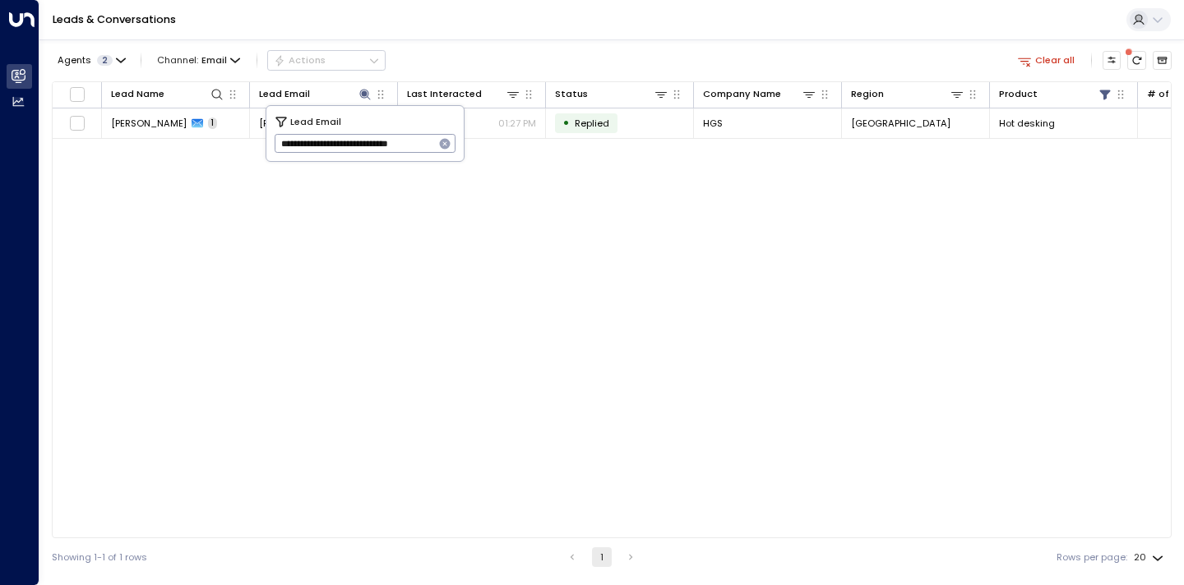 This screenshot has width=1184, height=585. Describe the element at coordinates (1046, 60) in the screenshot. I see `button: Clear all` at that location.